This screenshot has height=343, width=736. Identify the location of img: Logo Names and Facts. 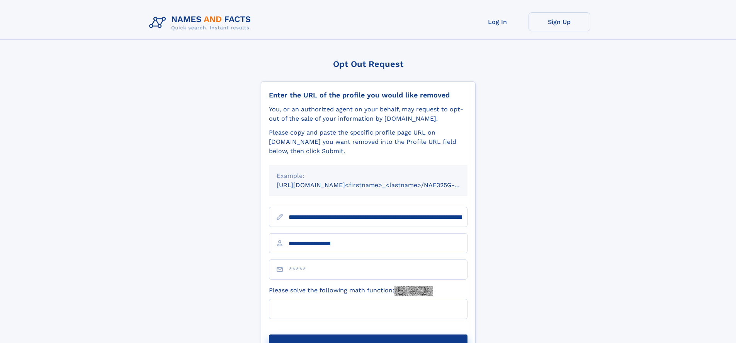
(202, 23).